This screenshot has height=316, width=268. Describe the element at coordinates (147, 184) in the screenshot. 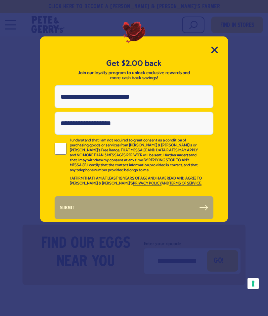

I see `a: PRIVACY POLICY` at that location.